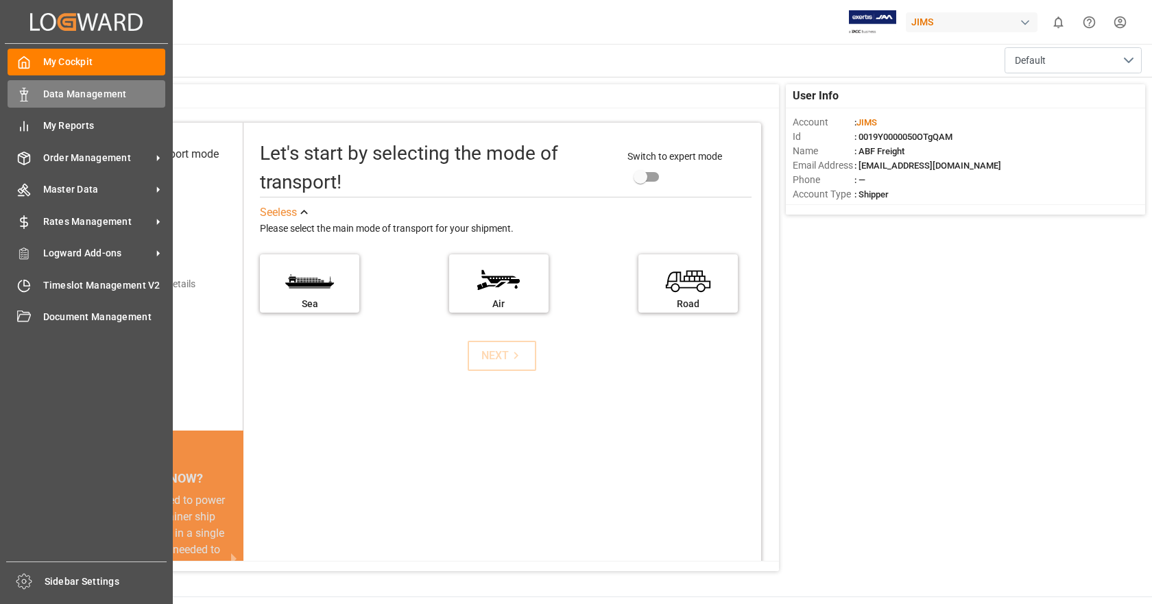 This screenshot has width=1152, height=604. Describe the element at coordinates (1058, 22) in the screenshot. I see `button: show 0 new notifications` at that location.